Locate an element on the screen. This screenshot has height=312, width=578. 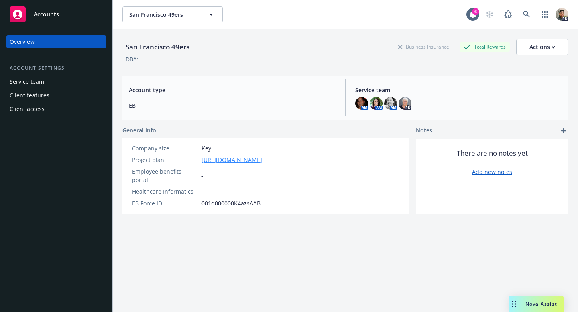
div: Account settings is located at coordinates (56, 68).